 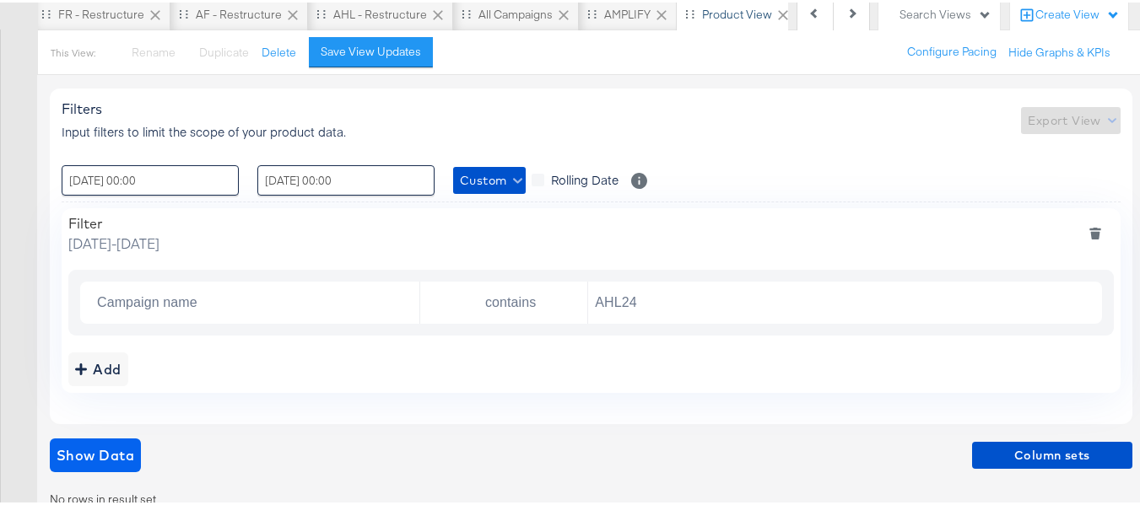 What do you see at coordinates (489, 178) in the screenshot?
I see `button: Custom` at bounding box center [489, 178].